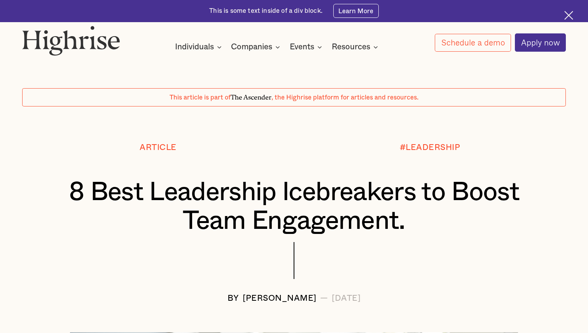 This screenshot has width=588, height=333. Describe the element at coordinates (233, 298) in the screenshot. I see `div: BY` at that location.